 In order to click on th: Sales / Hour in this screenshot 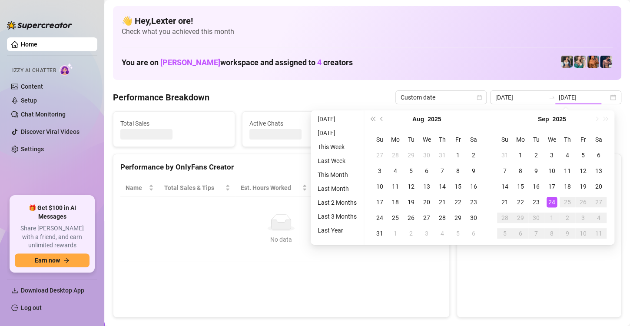, I will do `click(342, 188)`.